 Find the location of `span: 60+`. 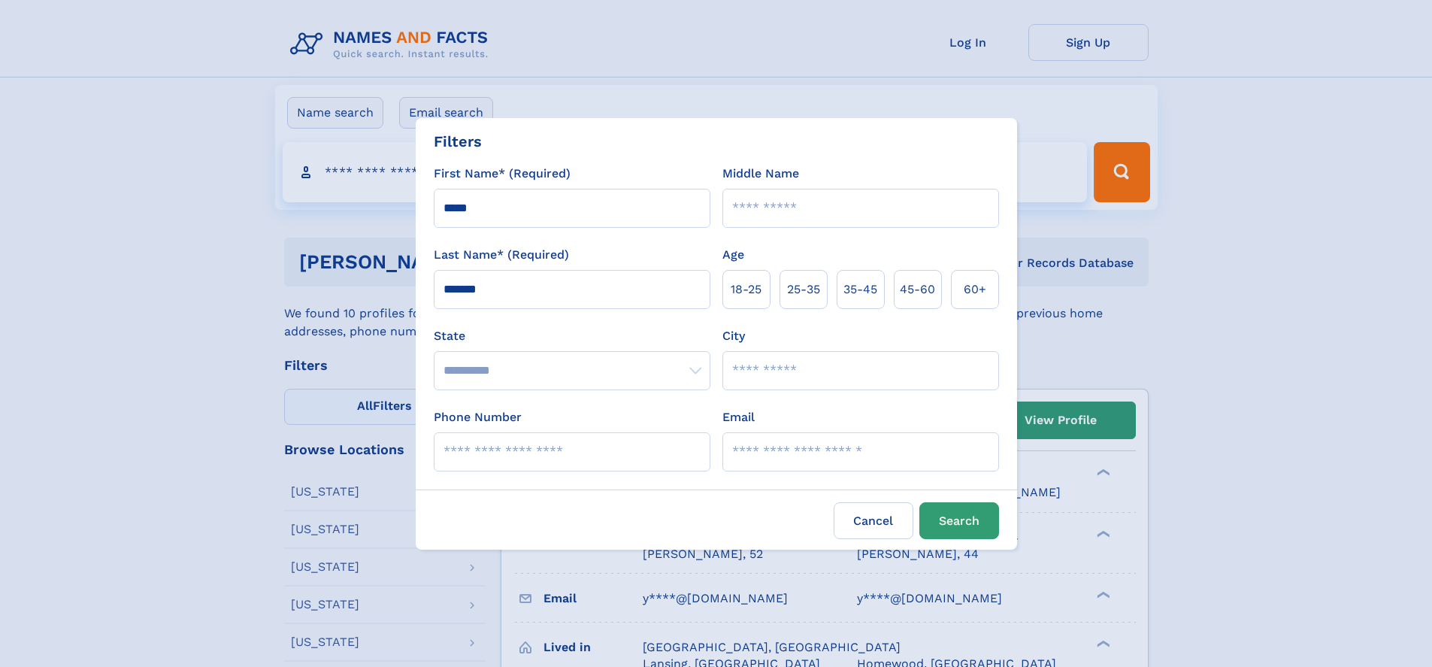

span: 60+ is located at coordinates (975, 289).